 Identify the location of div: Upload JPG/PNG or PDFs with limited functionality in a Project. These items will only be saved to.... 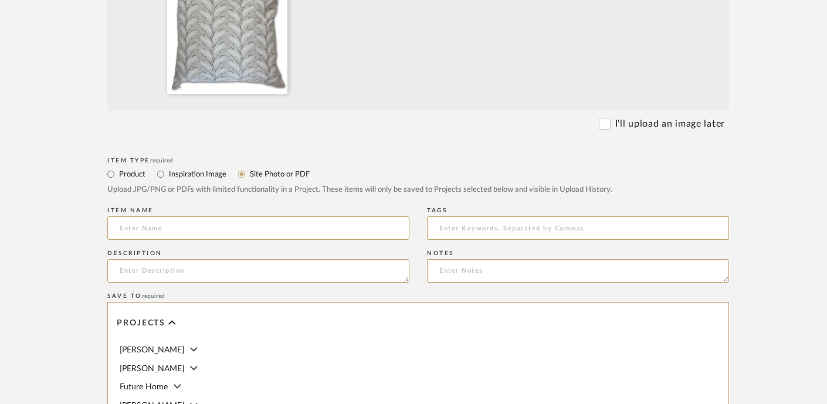
(418, 190).